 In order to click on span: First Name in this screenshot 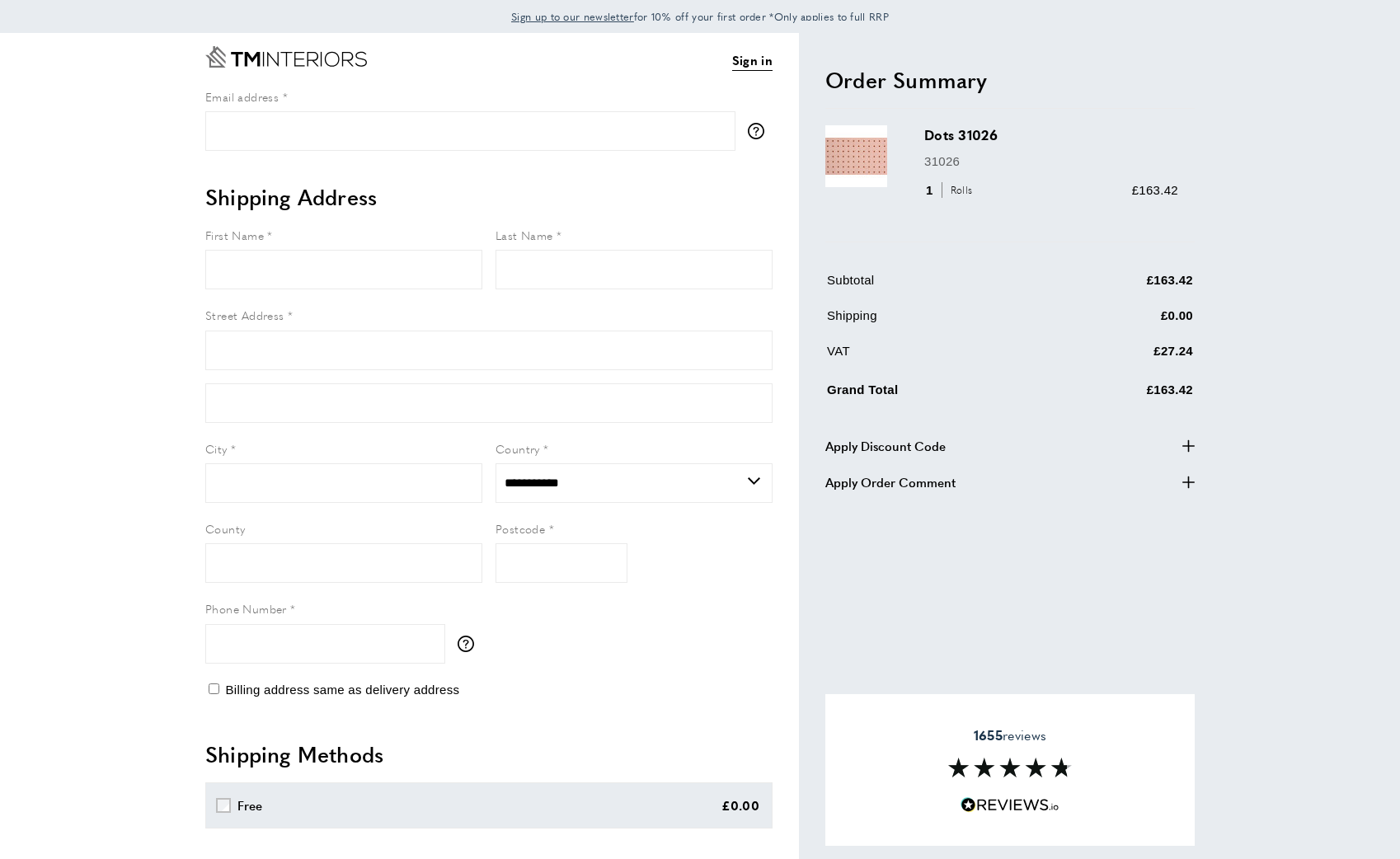, I will do `click(234, 235)`.